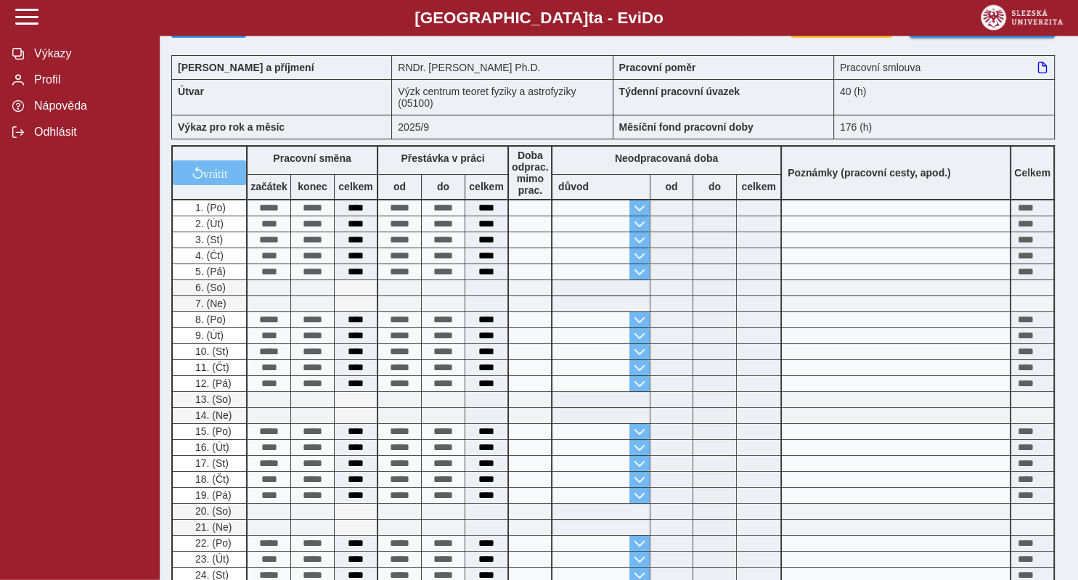 The image size is (1078, 580). Describe the element at coordinates (208, 335) in the screenshot. I see `span: 9. (Út)` at that location.